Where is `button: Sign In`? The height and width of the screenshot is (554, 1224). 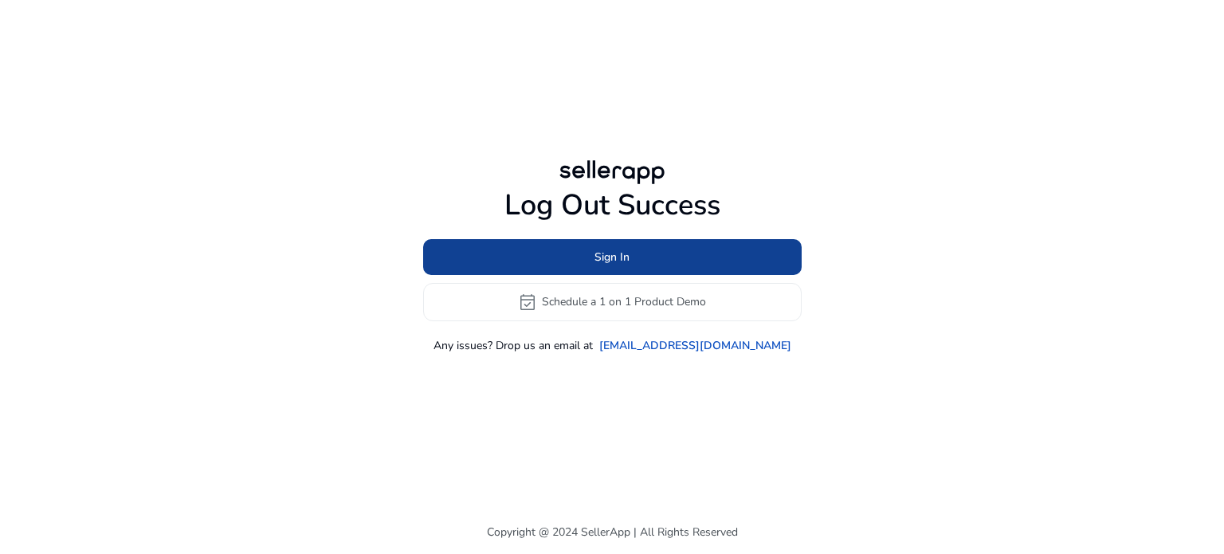 button: Sign In is located at coordinates (612, 257).